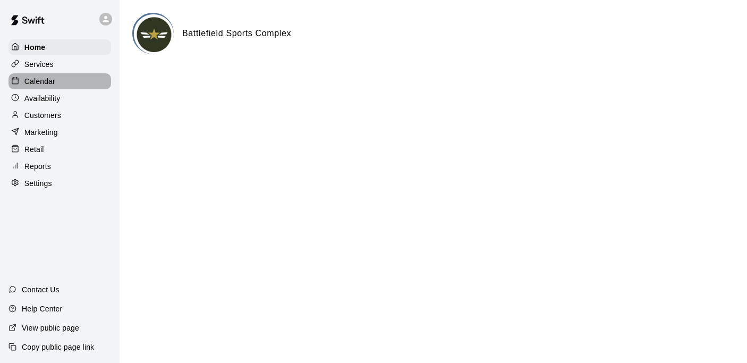 This screenshot has width=747, height=363. I want to click on p: Copy public page link, so click(58, 347).